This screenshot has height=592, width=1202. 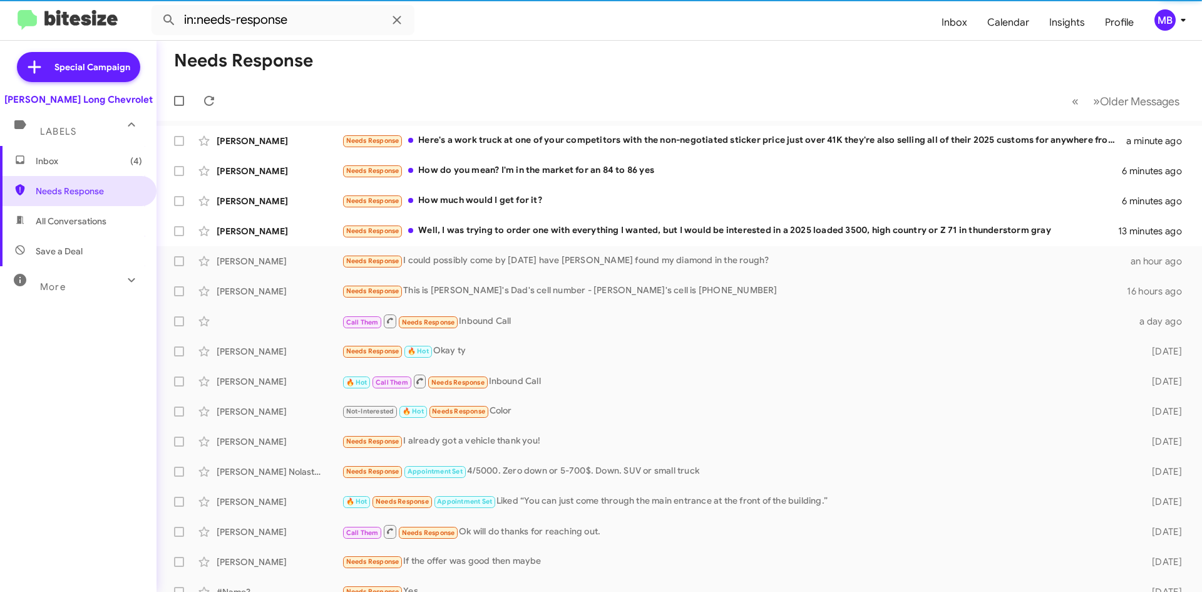 I want to click on div: How much would I get for it?, so click(x=732, y=200).